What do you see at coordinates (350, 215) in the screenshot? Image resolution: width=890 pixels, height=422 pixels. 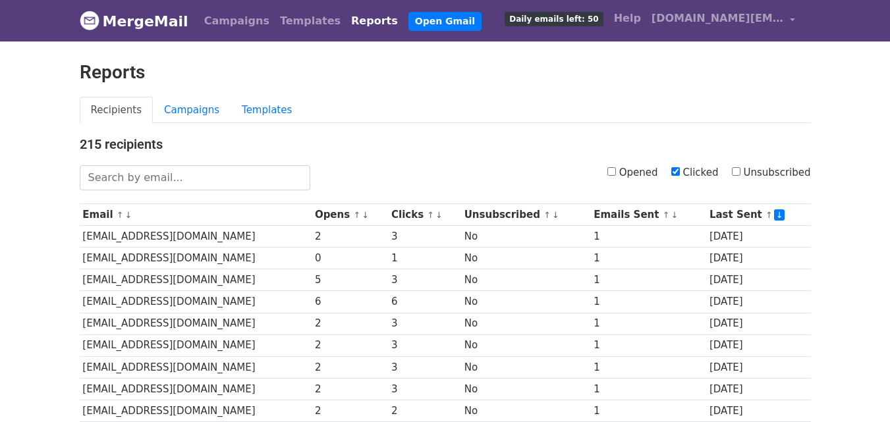 I see `th: Opens` at bounding box center [350, 215].